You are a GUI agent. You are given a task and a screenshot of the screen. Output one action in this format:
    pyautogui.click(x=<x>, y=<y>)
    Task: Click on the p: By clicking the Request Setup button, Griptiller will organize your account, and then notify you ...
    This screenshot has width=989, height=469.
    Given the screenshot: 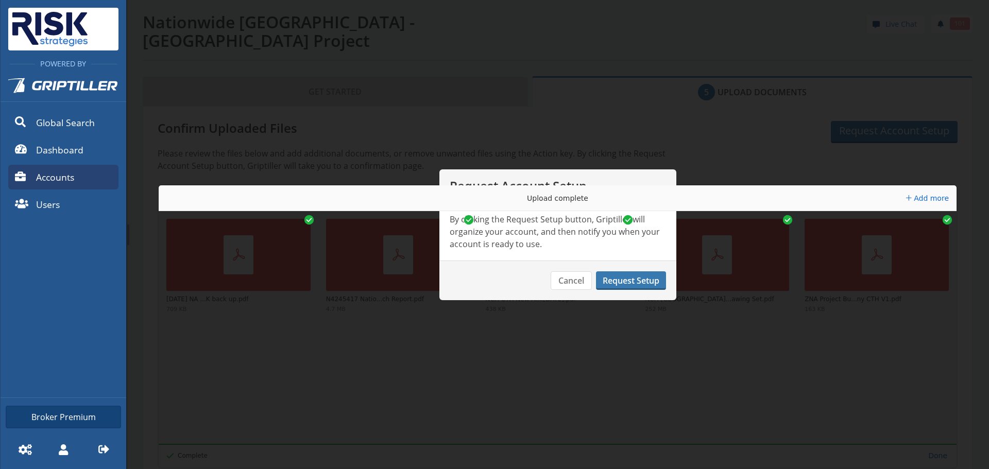 What is the action you would take?
    pyautogui.click(x=558, y=232)
    